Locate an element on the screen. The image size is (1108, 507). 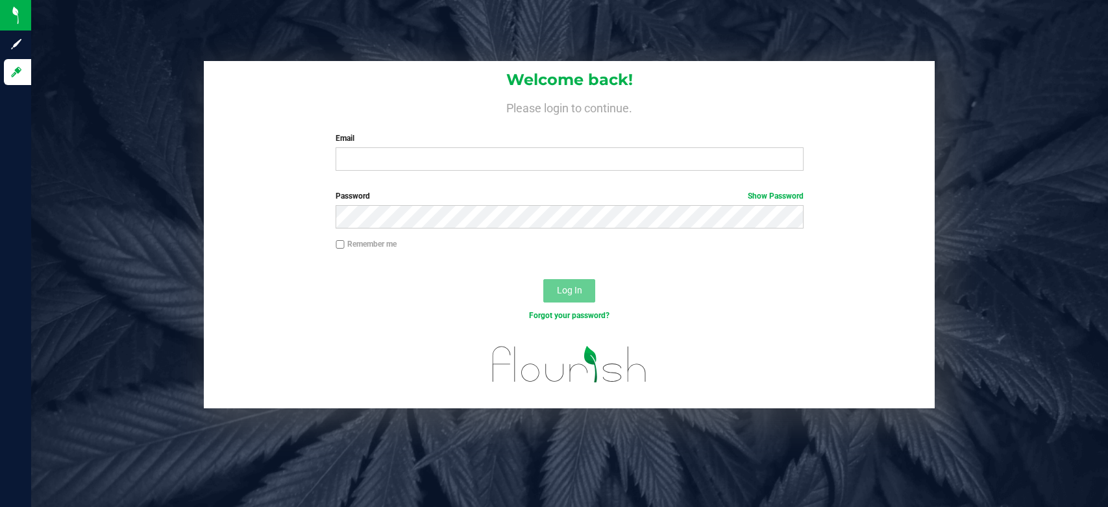
input: Remember me is located at coordinates (340, 245).